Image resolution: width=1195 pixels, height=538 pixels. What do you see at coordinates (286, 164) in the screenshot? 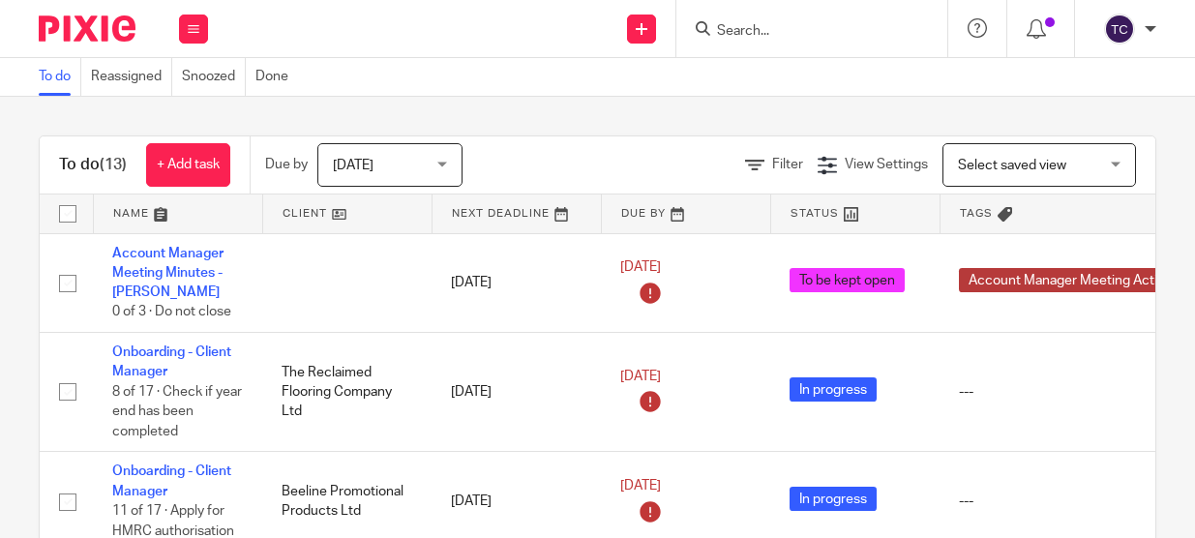
I see `p: Due by` at bounding box center [286, 164].